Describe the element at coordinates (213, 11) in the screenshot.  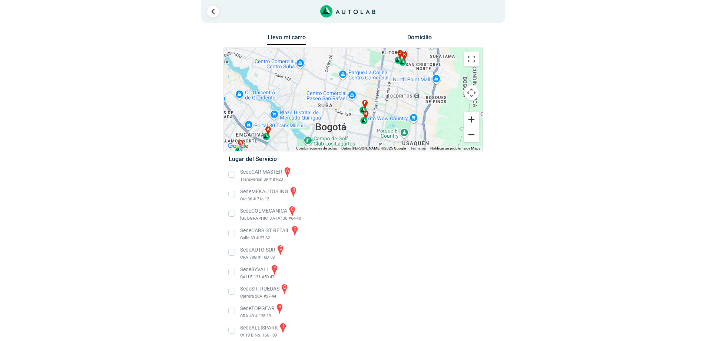
I see `a: Ir al paso anterior` at that location.